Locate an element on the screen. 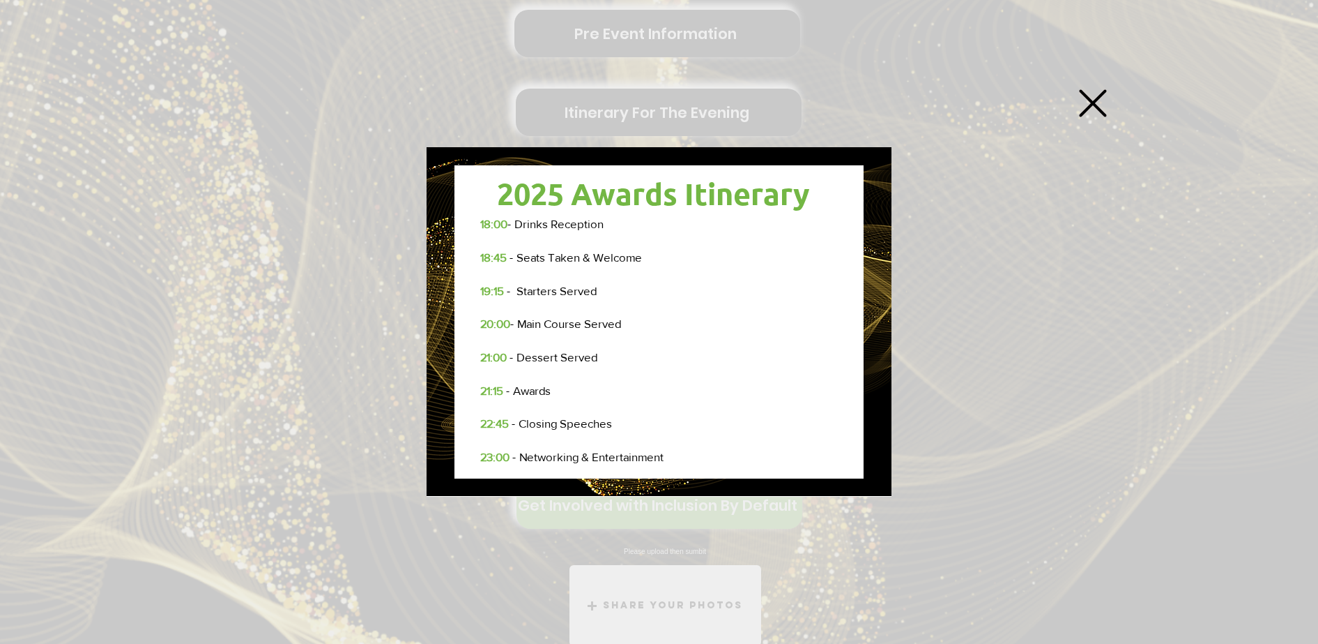 The width and height of the screenshot is (1318, 644). span: 2025 Awards Itinerary is located at coordinates (653, 193).